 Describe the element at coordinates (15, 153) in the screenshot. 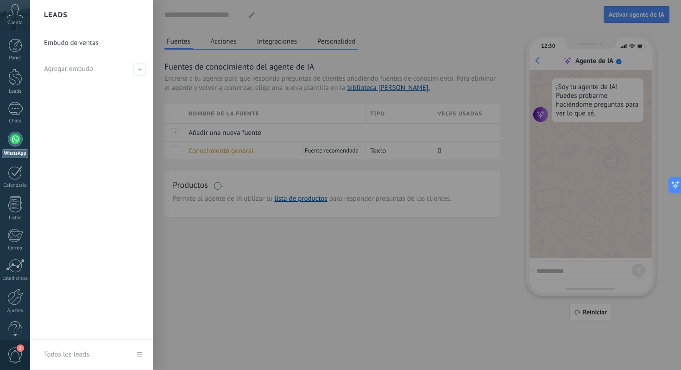

I see `div: WhatsApp` at that location.